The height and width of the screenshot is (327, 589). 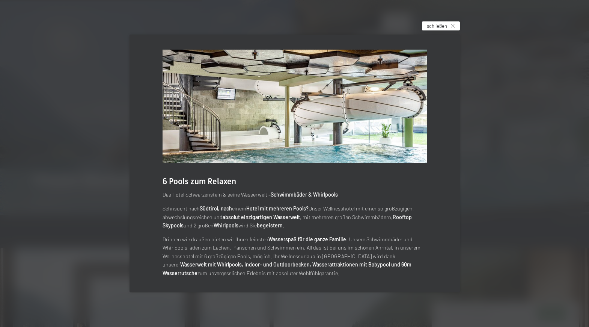 What do you see at coordinates (295, 217) in the screenshot?
I see `p: Sehnsucht nach einem Unser Wellnesshotel mit einer so großzügigen, abwechslungsreichen und , mit ...` at bounding box center [295, 217].